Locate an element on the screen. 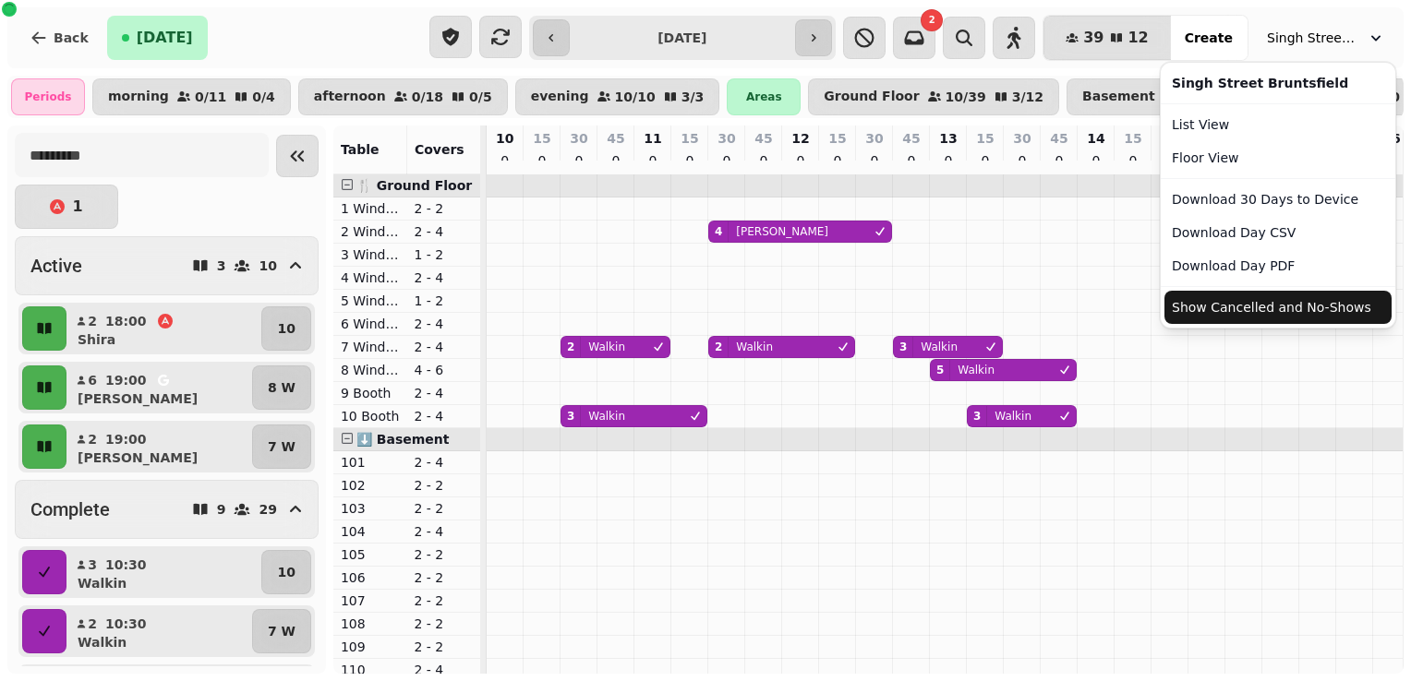 The width and height of the screenshot is (1411, 681). button: Download Day PDF is located at coordinates (1278, 266).